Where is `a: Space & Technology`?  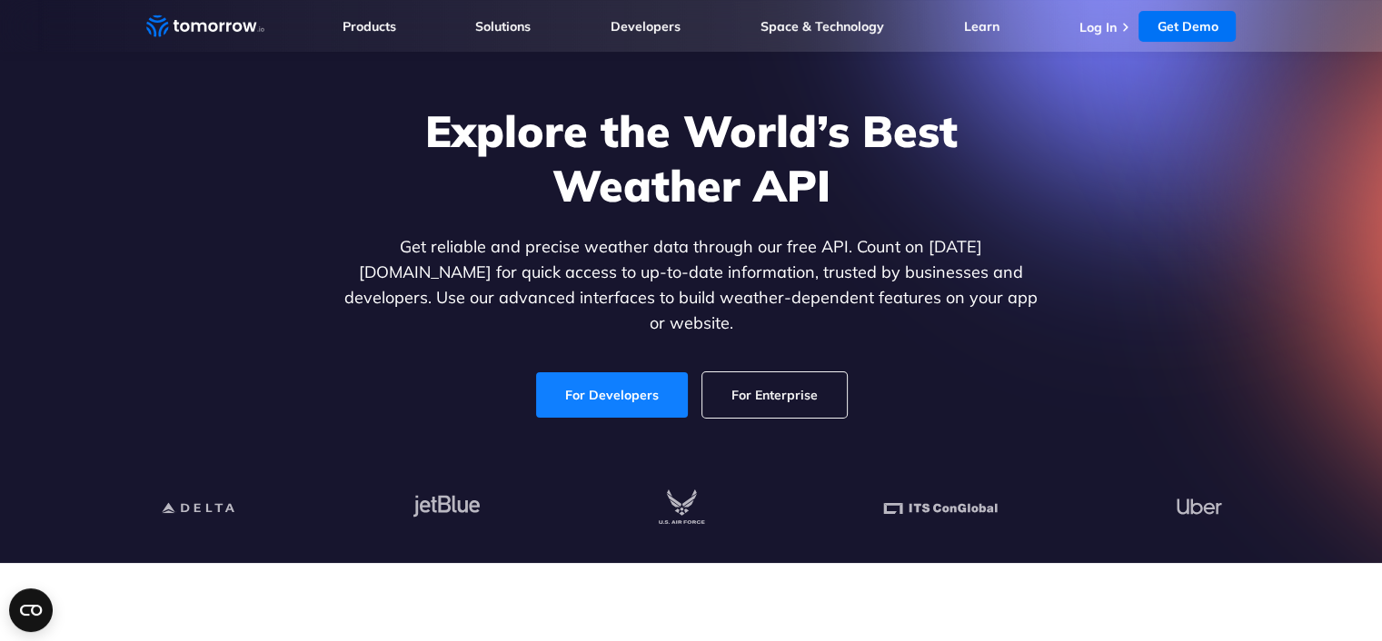
a: Space & Technology is located at coordinates (822, 26).